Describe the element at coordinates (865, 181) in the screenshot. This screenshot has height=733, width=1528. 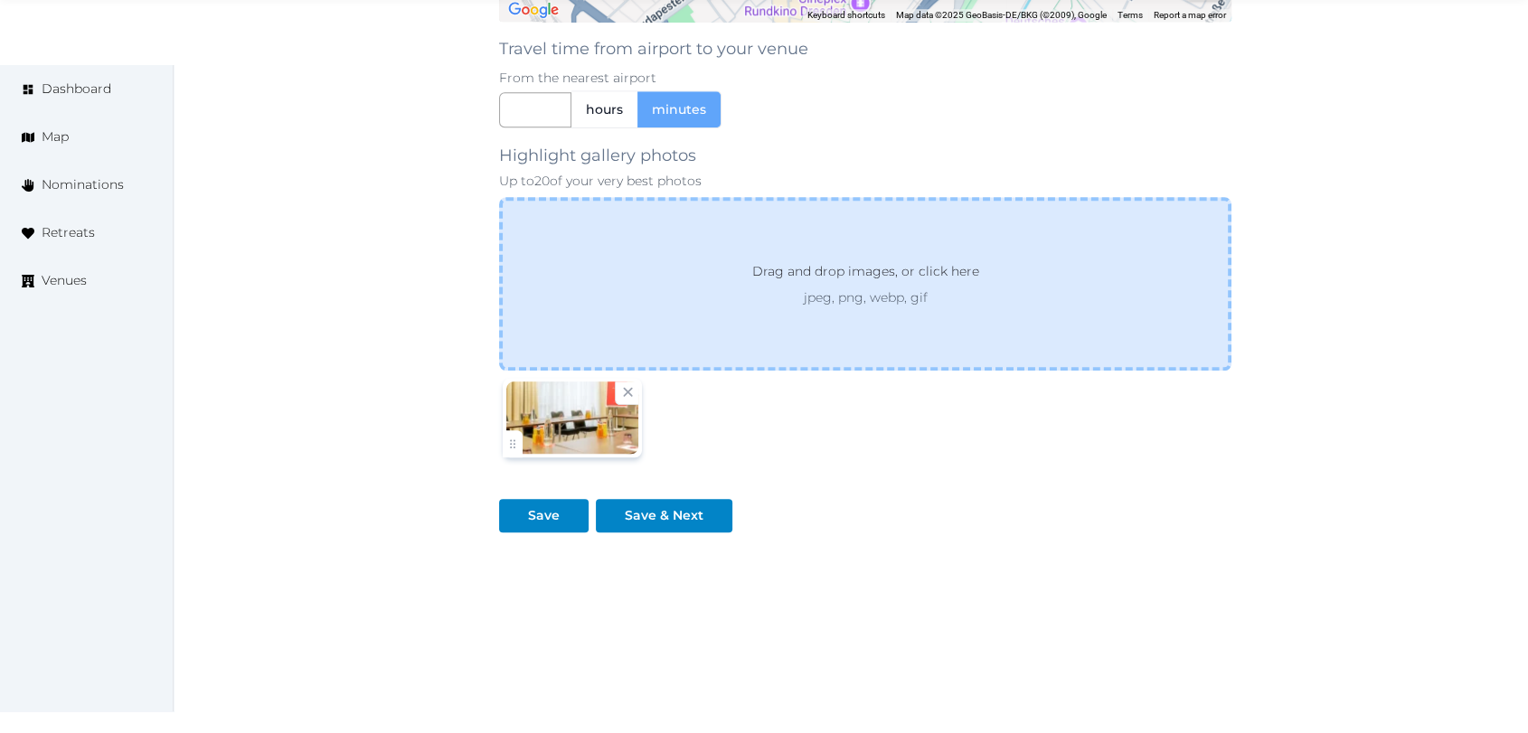
I see `p: Up to 20 of your very best photos` at that location.